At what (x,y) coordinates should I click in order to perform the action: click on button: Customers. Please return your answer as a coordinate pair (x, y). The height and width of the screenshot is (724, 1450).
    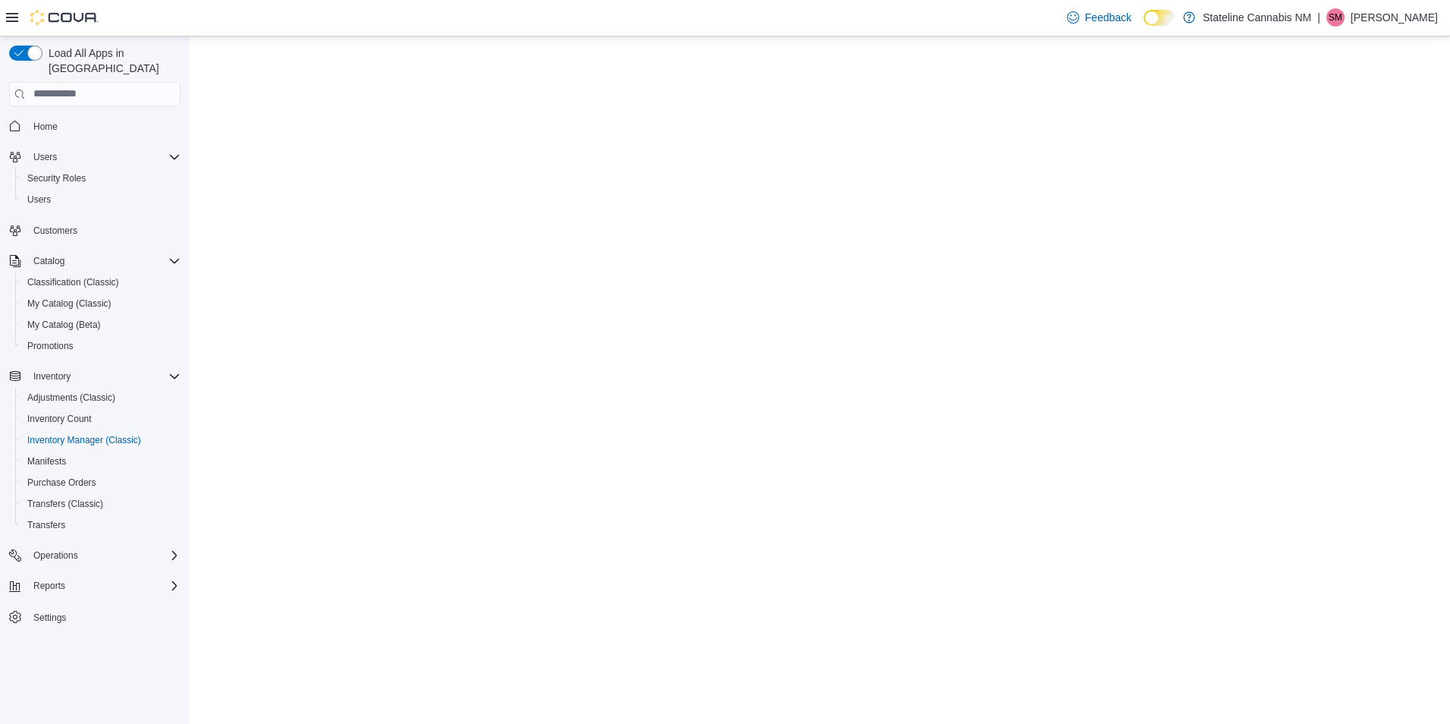
    Looking at the image, I should click on (95, 230).